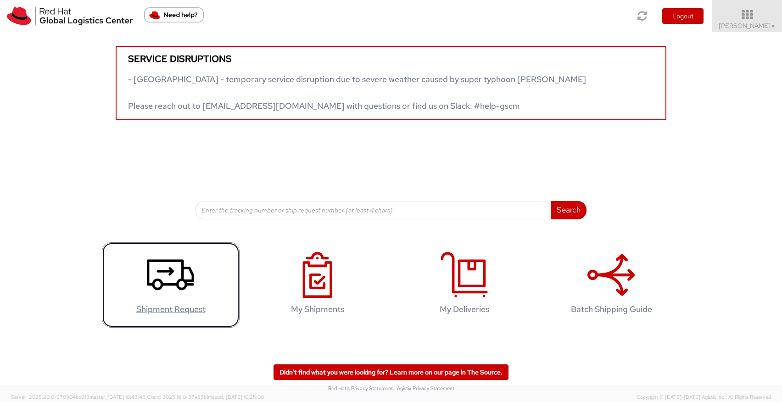 The width and height of the screenshot is (782, 402). I want to click on button: Need help?, so click(174, 15).